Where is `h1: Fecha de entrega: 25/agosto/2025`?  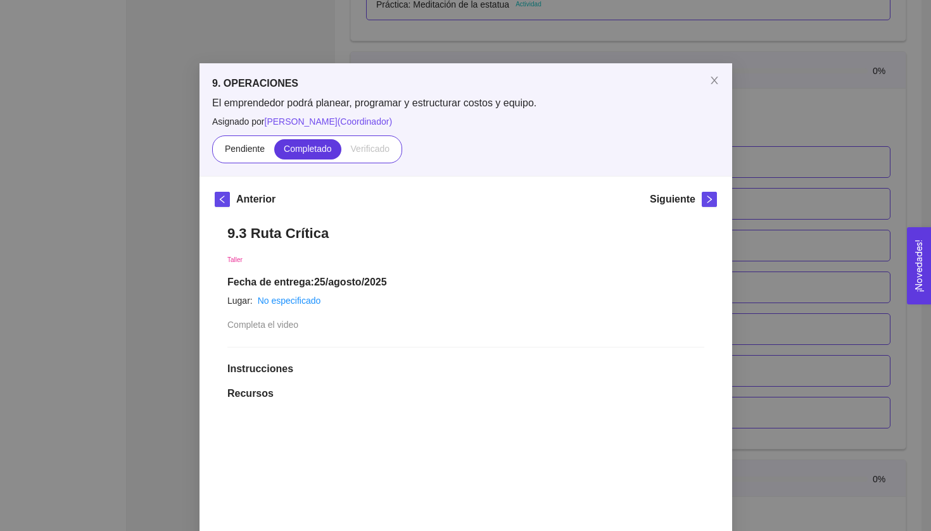
h1: Fecha de entrega: 25/agosto/2025 is located at coordinates (465, 282).